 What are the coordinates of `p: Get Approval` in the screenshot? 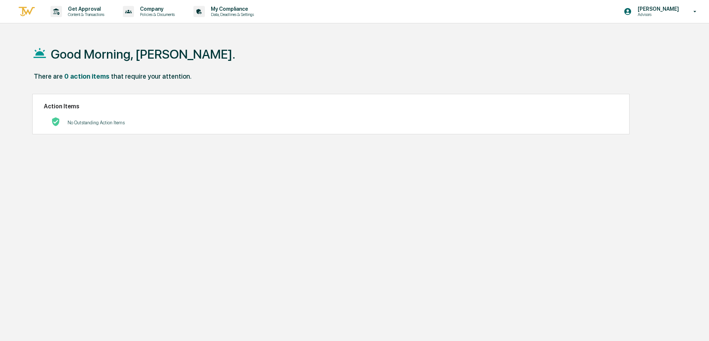 It's located at (85, 9).